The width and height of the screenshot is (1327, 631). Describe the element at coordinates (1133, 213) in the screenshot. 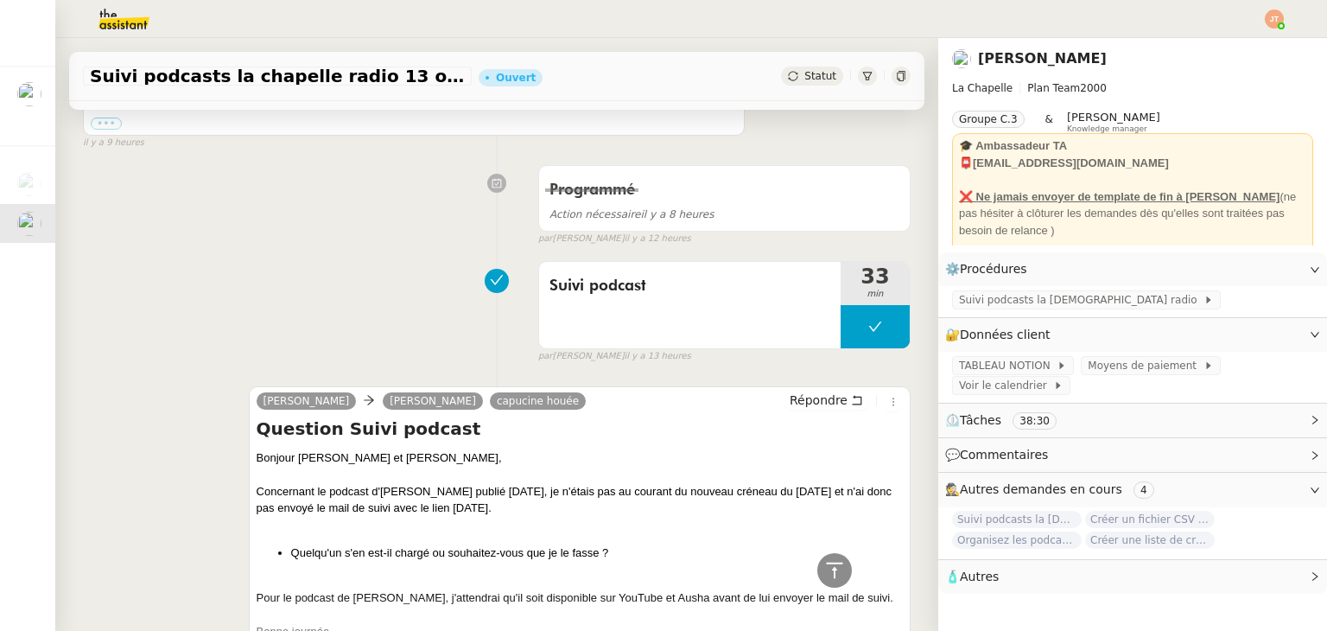

I see `div: ne pas hésiter à clôturer les demandes dès qu'elles sont traitées pas besoin de relance )` at that location.